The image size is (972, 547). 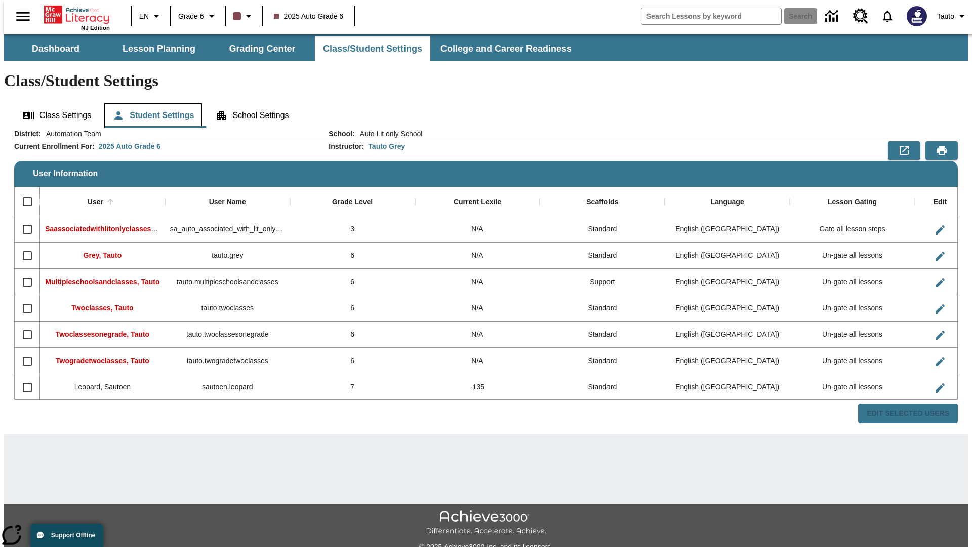 I want to click on a: Notifications, so click(x=887, y=16).